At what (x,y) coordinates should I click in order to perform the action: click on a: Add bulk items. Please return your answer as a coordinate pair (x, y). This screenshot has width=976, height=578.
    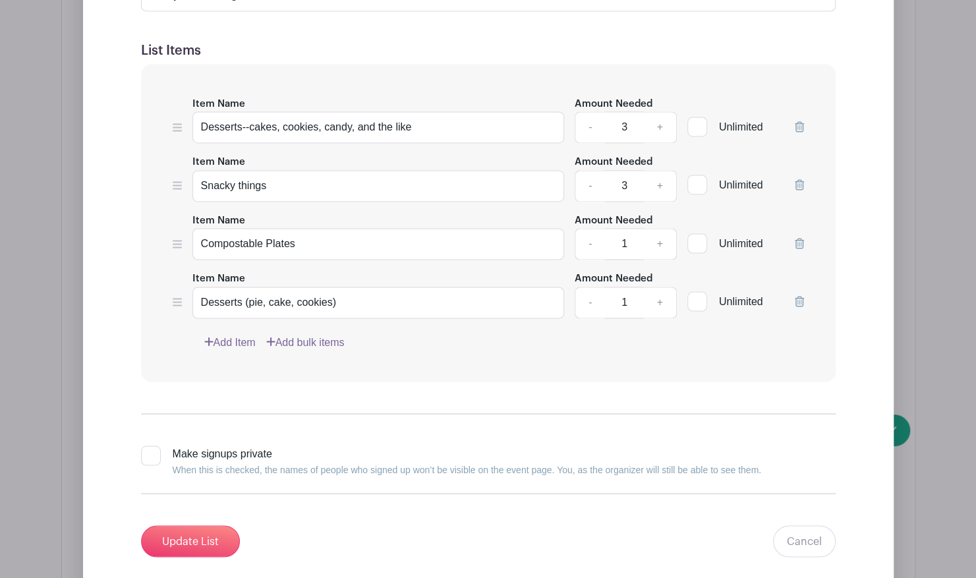
    Looking at the image, I should click on (305, 342).